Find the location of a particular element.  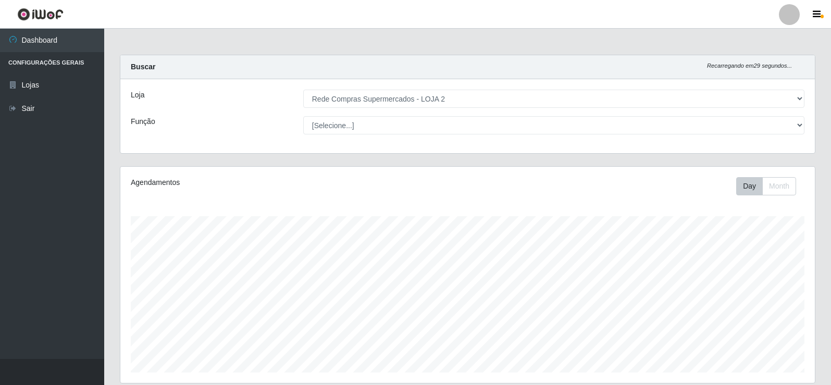

label: Loja is located at coordinates (138, 95).